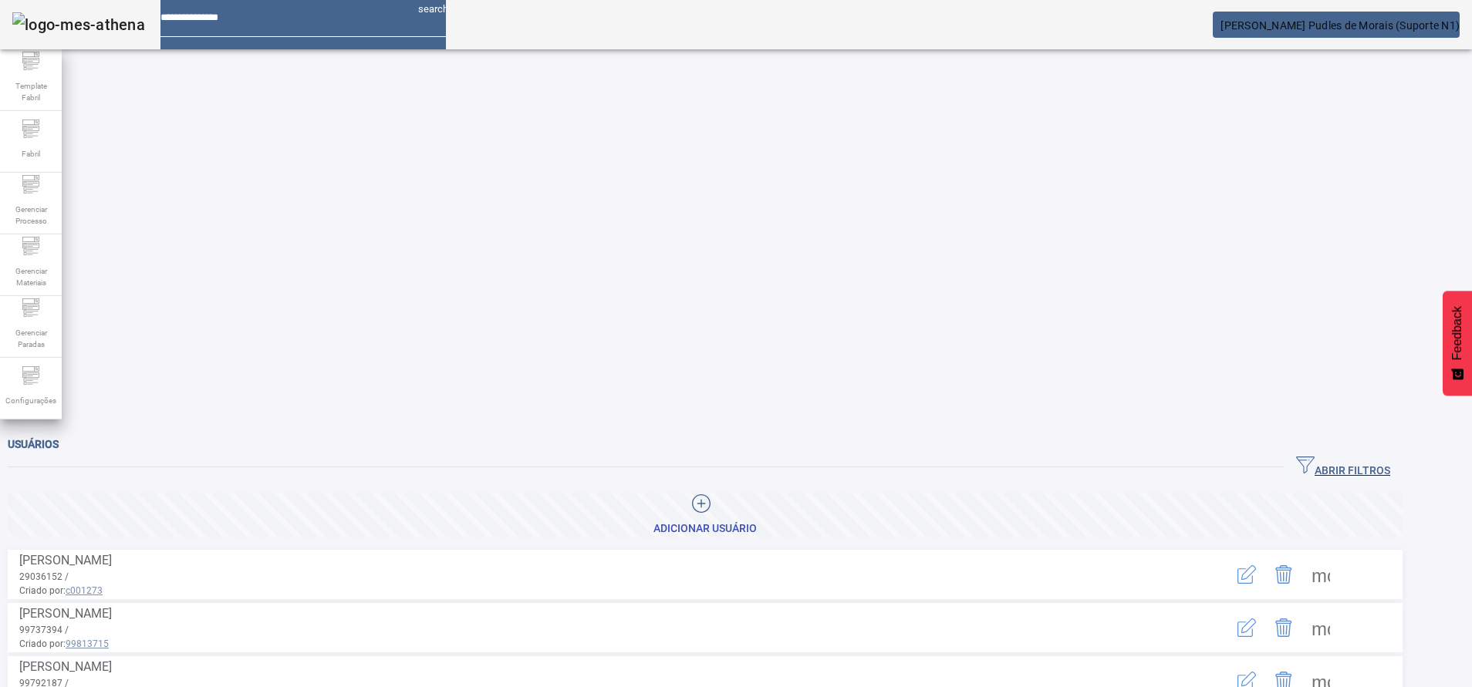  What do you see at coordinates (31, 92) in the screenshot?
I see `span: Template Fabril` at bounding box center [31, 92].